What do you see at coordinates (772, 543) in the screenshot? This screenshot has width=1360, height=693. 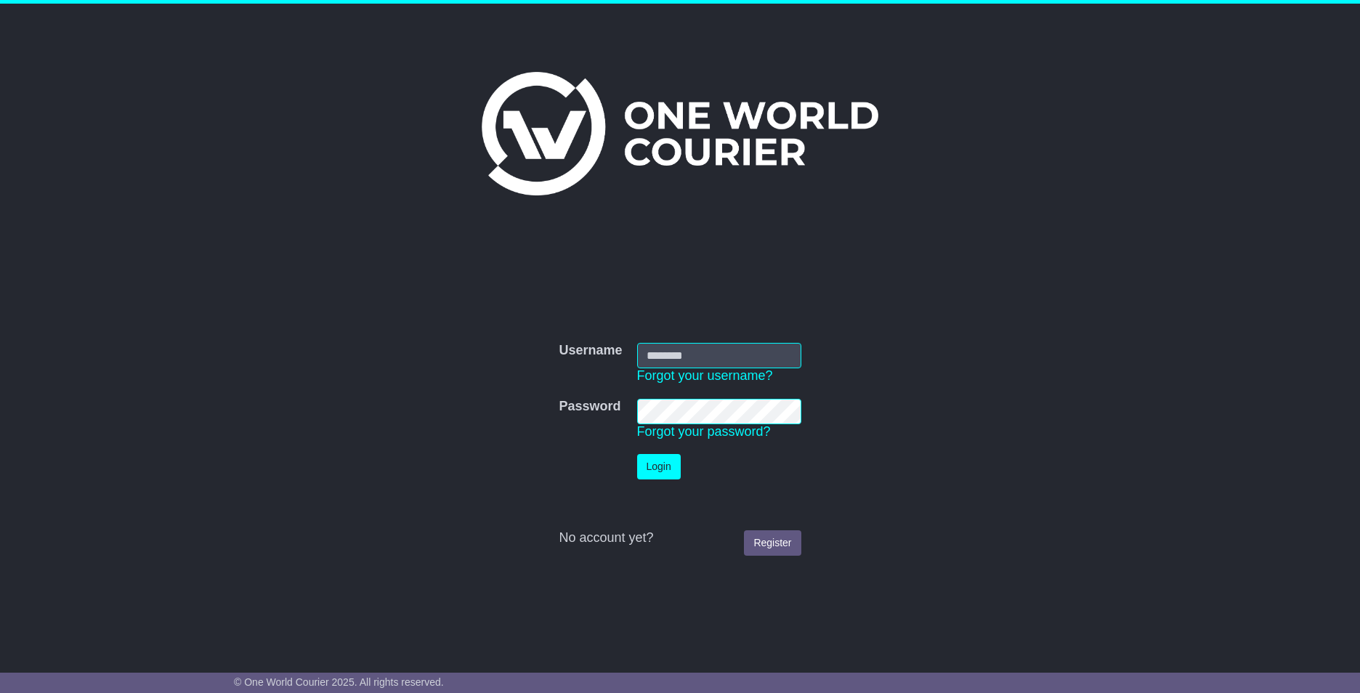 I see `a: Register` at bounding box center [772, 543].